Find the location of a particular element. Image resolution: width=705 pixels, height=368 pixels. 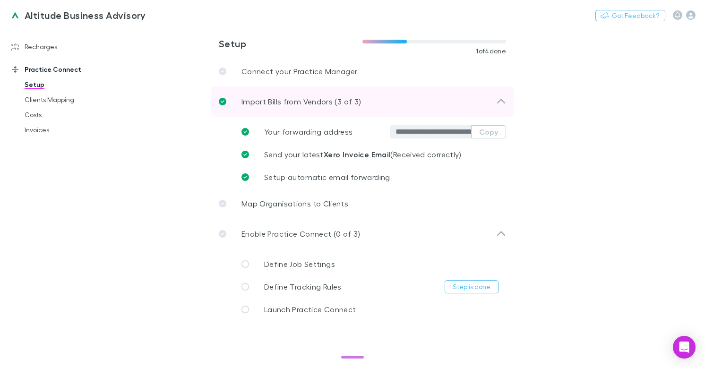

a: Define Tracking RulesStep is done is located at coordinates (370, 287).